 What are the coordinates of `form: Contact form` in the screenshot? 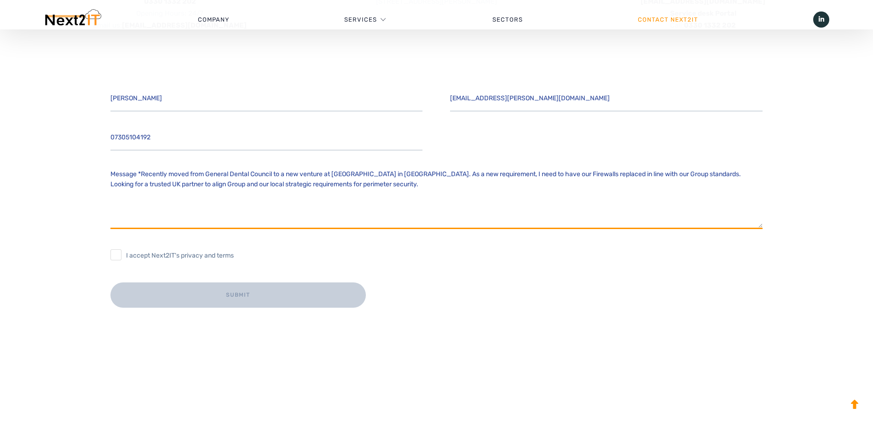 It's located at (437, 204).